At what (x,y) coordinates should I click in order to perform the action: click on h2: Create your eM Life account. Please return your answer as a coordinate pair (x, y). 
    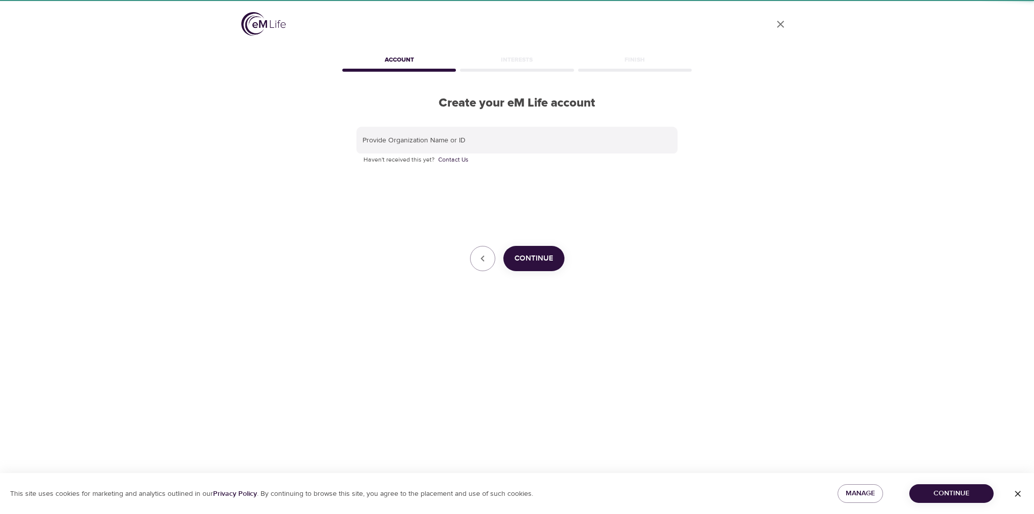
    Looking at the image, I should click on (517, 103).